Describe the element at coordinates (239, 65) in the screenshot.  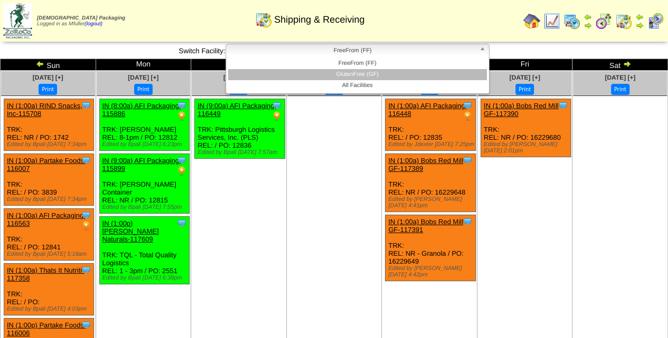
I see `td: Tue` at that location.